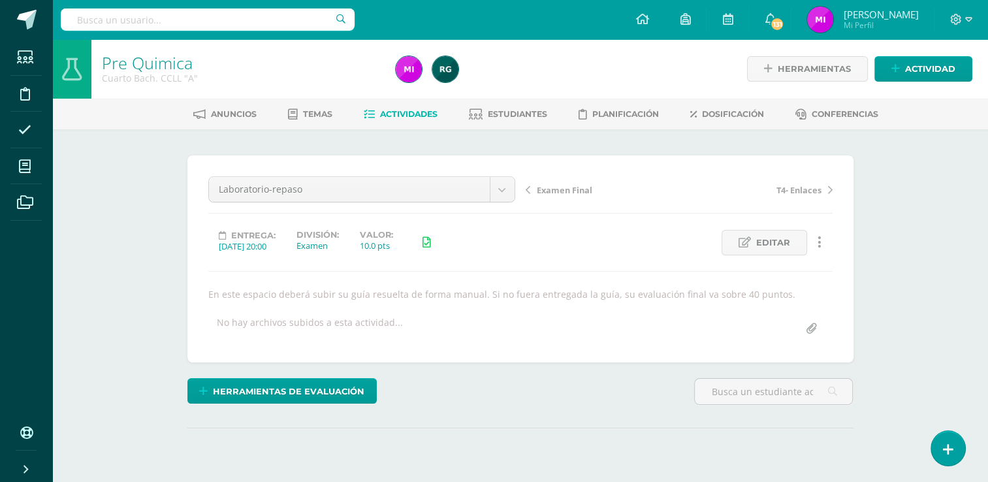 This screenshot has width=988, height=482. Describe the element at coordinates (602, 189) in the screenshot. I see `a: Examen Final` at that location.